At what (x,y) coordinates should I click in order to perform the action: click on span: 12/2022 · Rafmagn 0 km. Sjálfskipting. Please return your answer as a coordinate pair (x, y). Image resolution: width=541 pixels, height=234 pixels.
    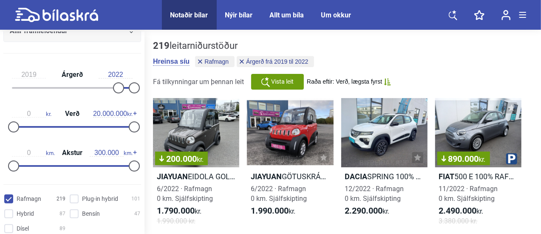
    Looking at the image, I should click on (374, 194).